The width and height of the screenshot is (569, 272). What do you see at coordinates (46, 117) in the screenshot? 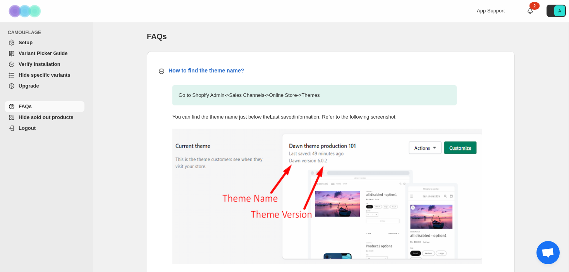
I see `span: Hide sold out products` at bounding box center [46, 117].